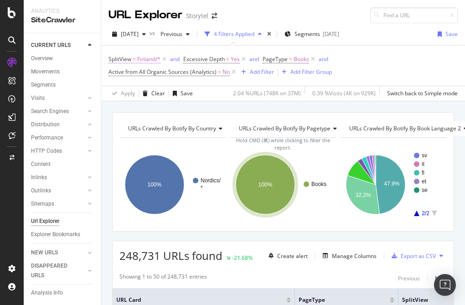 The image size is (465, 305). I want to click on span: vs, so click(153, 33).